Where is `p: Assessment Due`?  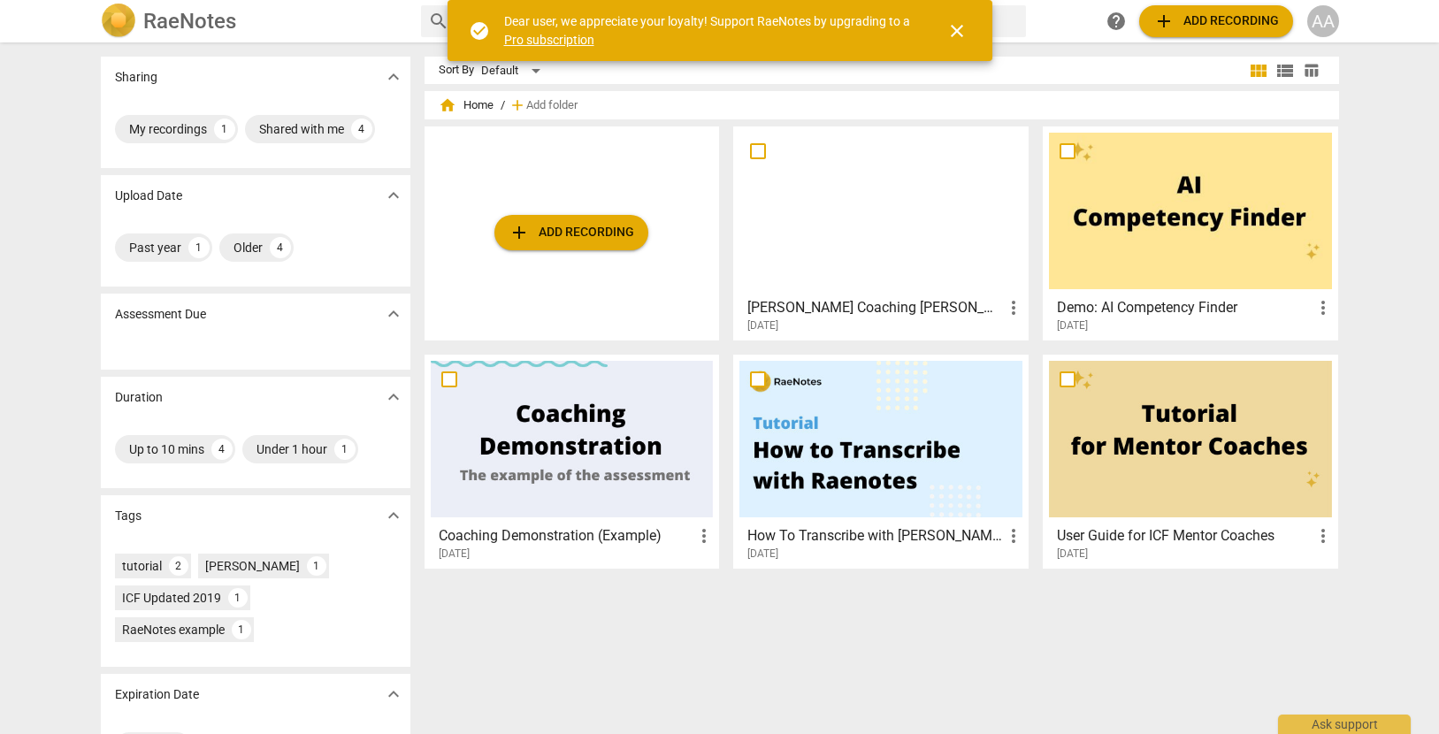
p: Assessment Due is located at coordinates (160, 314).